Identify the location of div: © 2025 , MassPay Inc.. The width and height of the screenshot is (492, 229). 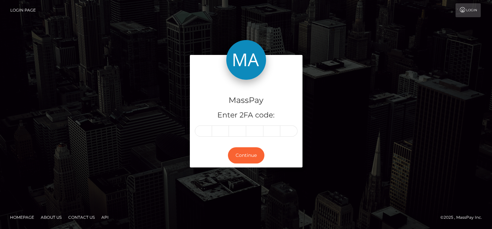
(463, 218).